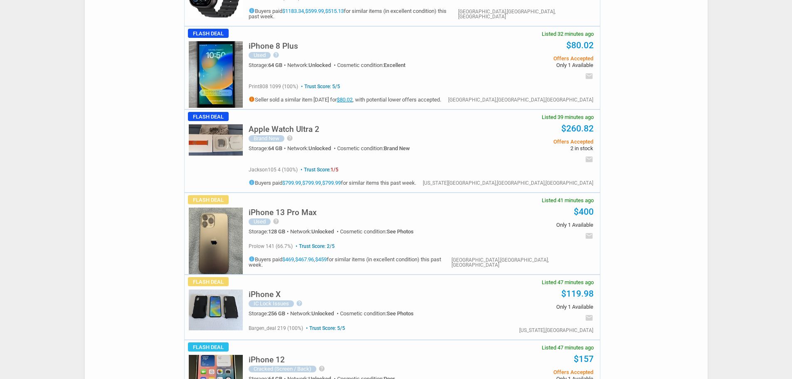 Image resolution: width=792 pixels, height=379 pixels. Describe the element at coordinates (568, 117) in the screenshot. I see `span: Listed 39 minutes ago` at that location.